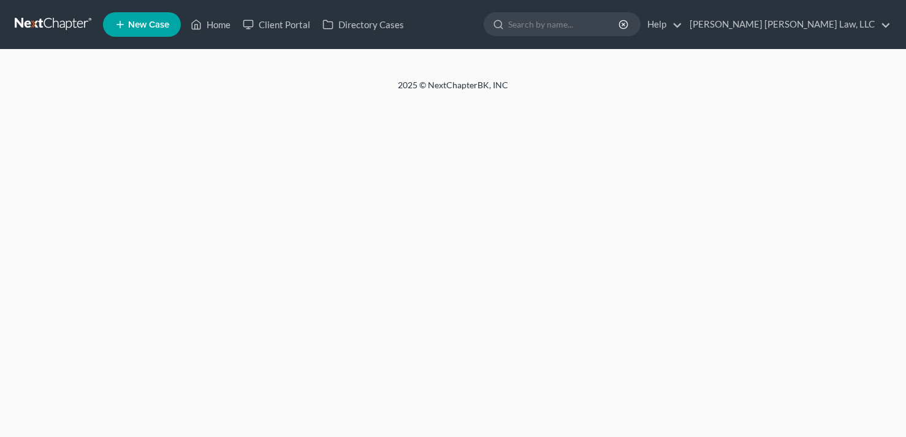 Image resolution: width=906 pixels, height=437 pixels. Describe the element at coordinates (662, 25) in the screenshot. I see `a: Help` at that location.